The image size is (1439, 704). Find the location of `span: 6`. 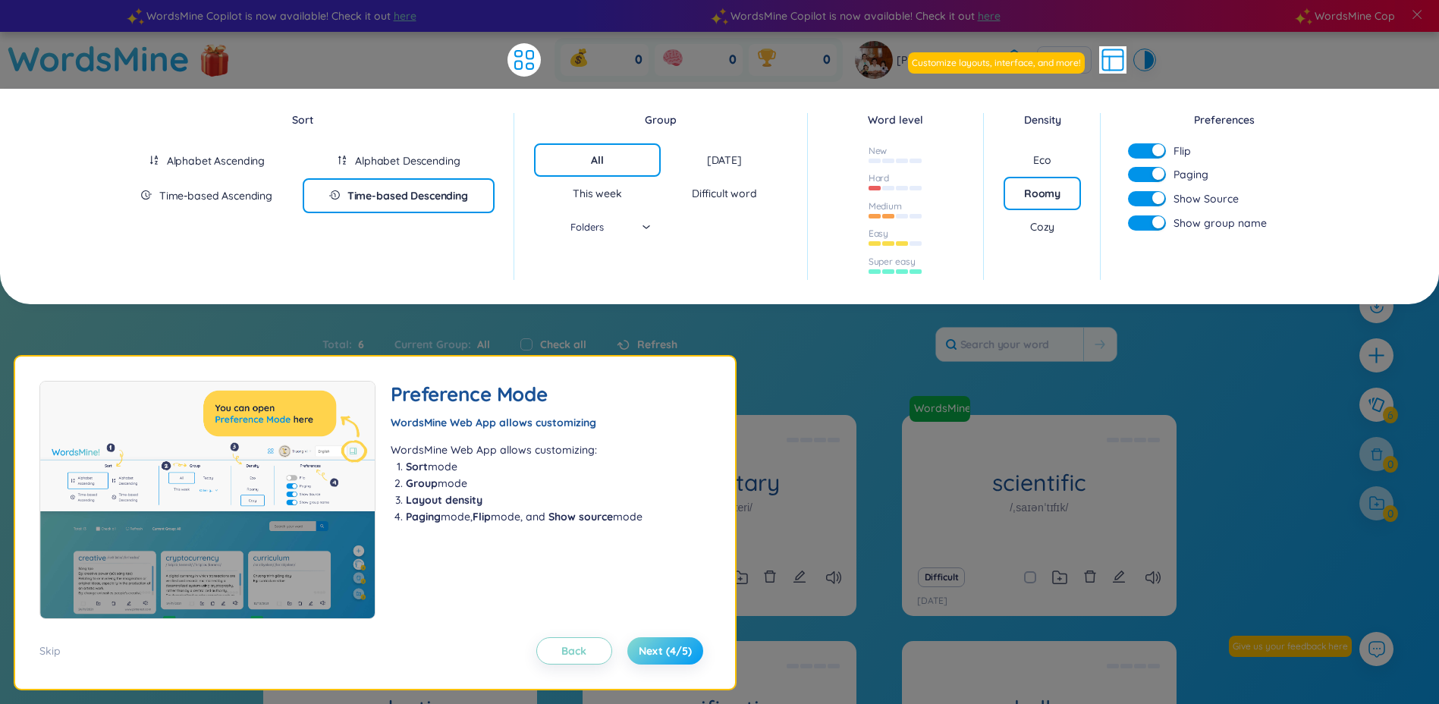

span: 6 is located at coordinates (358, 344).